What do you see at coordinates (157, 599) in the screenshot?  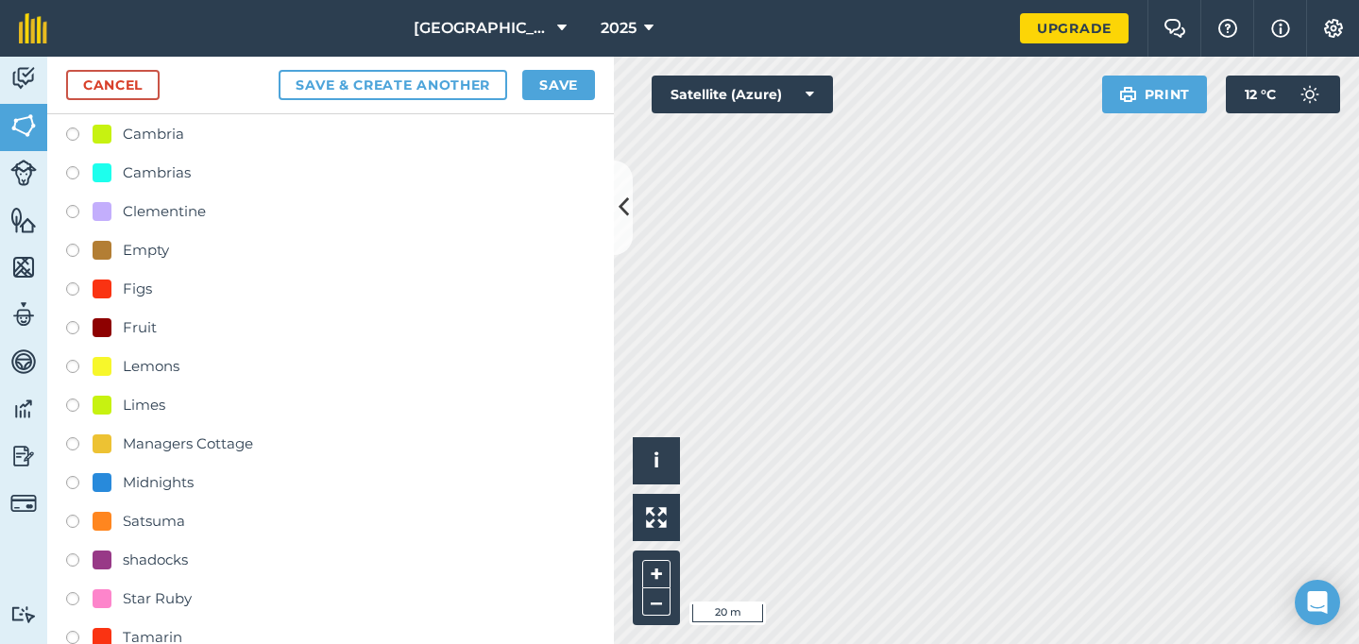 I see `div: Star Ruby` at bounding box center [157, 599].